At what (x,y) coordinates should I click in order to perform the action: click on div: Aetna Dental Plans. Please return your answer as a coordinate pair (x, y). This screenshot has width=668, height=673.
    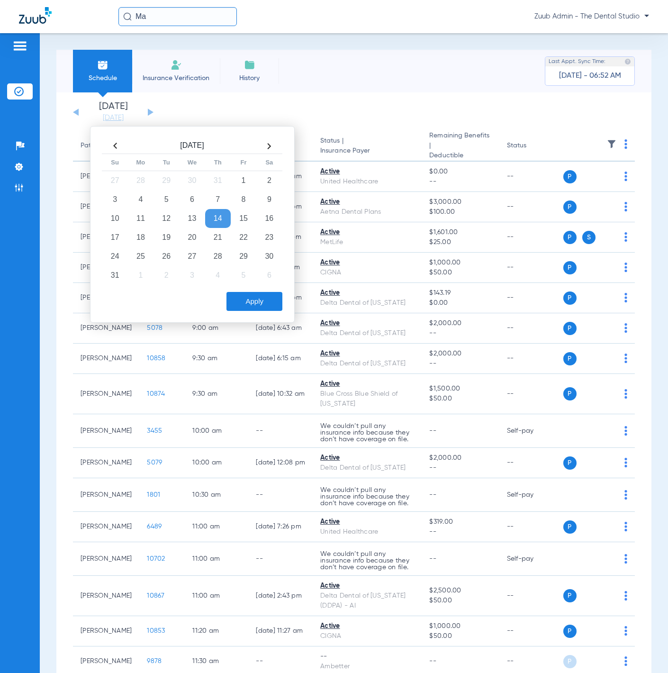
    Looking at the image, I should click on (367, 212).